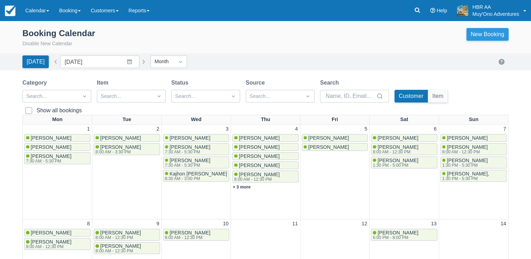 The height and width of the screenshot is (259, 531). I want to click on a: New Booking, so click(488, 34).